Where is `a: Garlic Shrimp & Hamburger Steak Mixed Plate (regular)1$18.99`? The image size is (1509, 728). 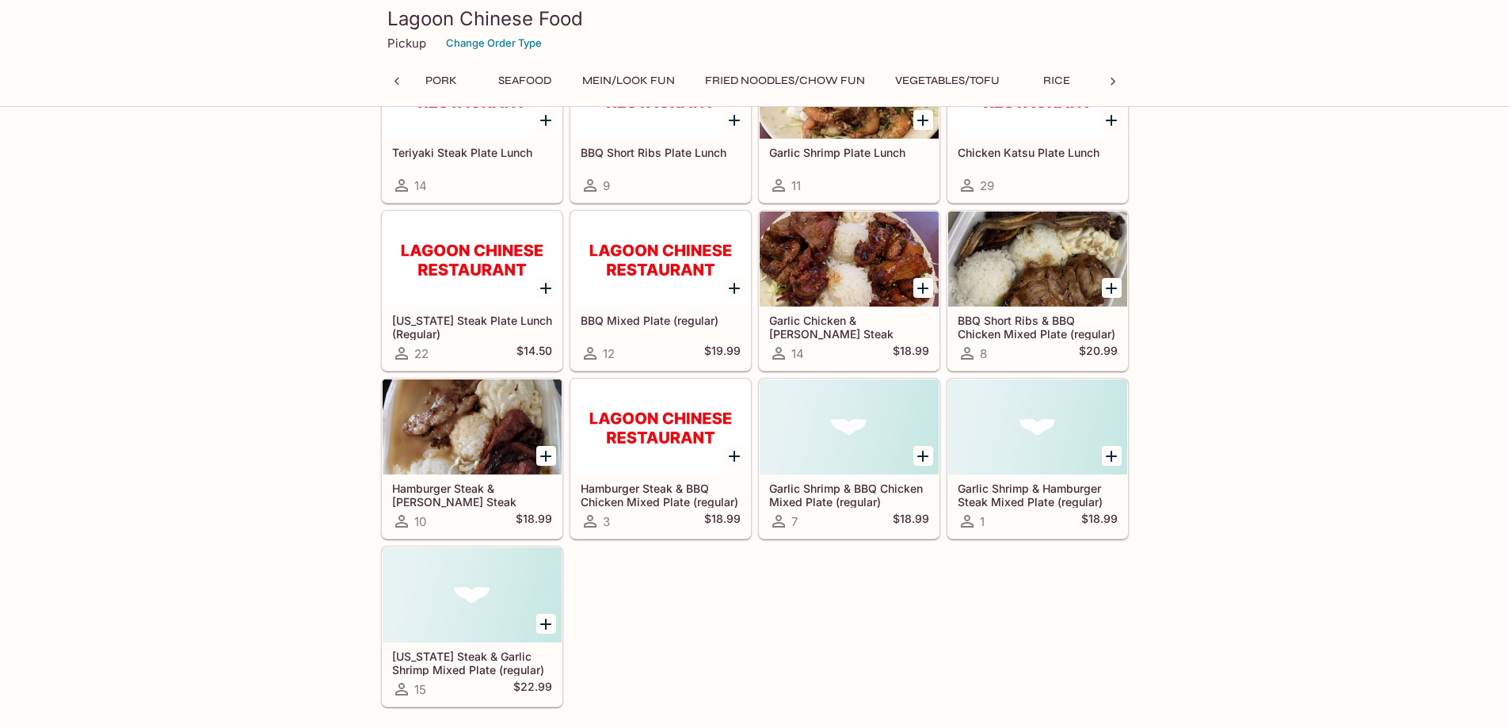
a: Garlic Shrimp & Hamburger Steak Mixed Plate (regular)1$18.99 is located at coordinates (1037, 459).